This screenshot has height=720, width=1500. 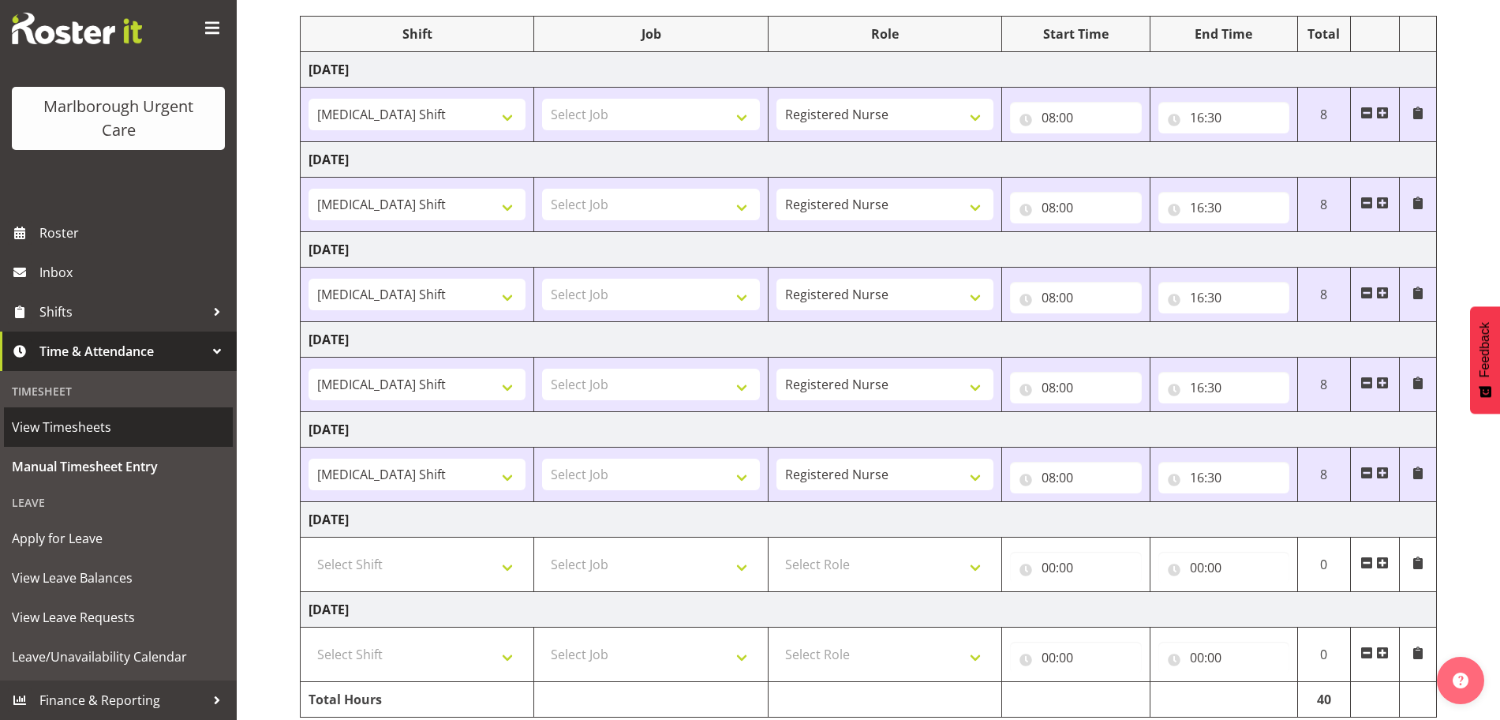 I want to click on button: Feedback - Show survey, so click(x=1485, y=360).